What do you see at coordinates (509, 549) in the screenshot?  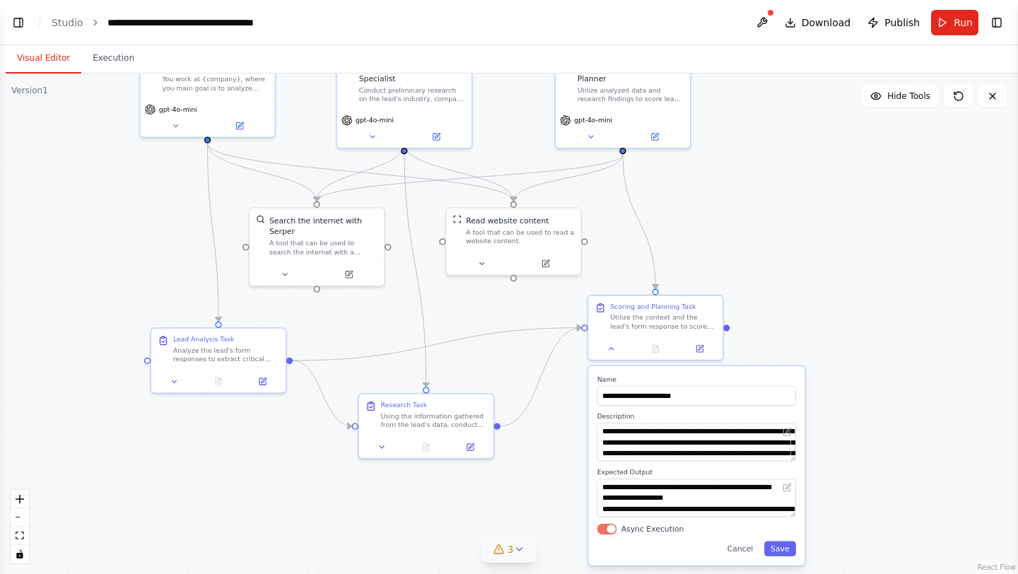 I see `button: 3` at bounding box center [509, 549].